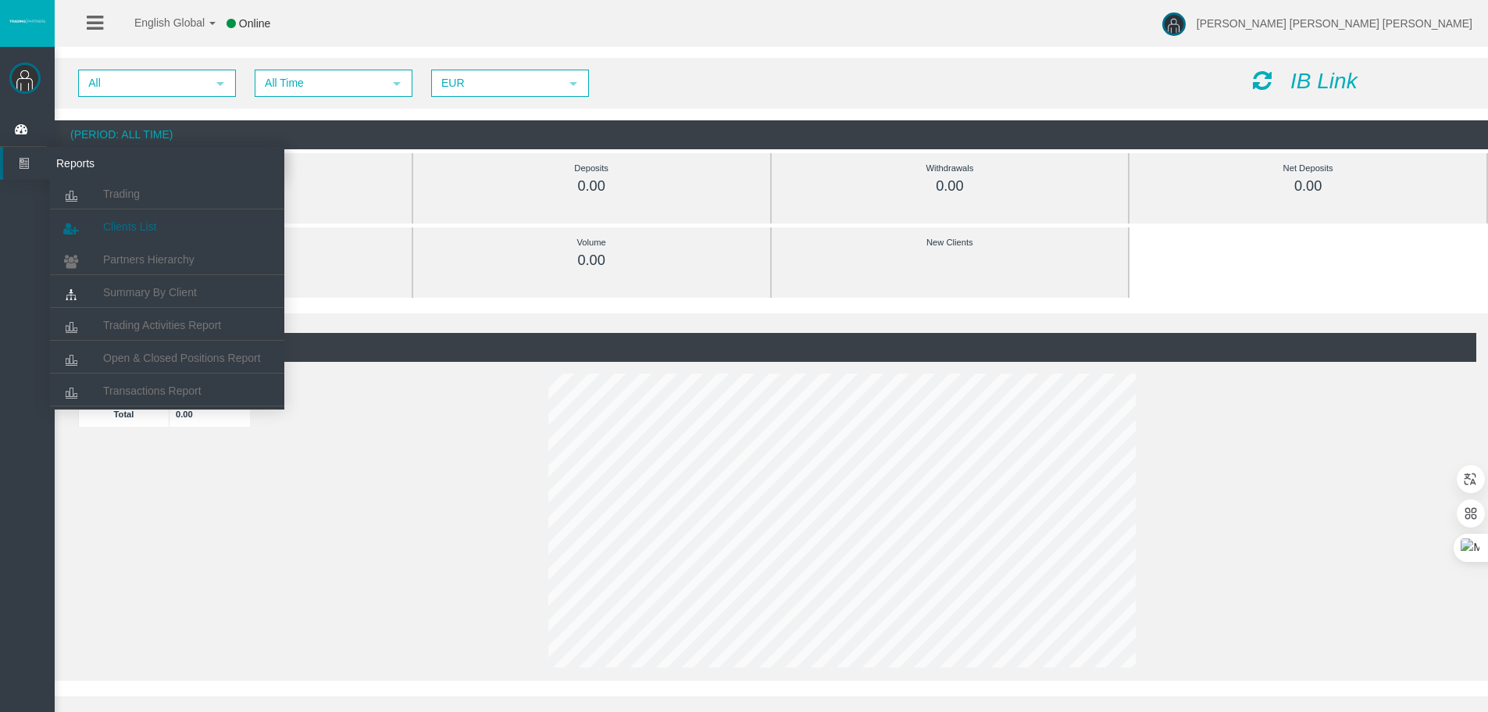 This screenshot has height=712, width=1488. What do you see at coordinates (130, 227) in the screenshot?
I see `span: Clients List` at bounding box center [130, 227].